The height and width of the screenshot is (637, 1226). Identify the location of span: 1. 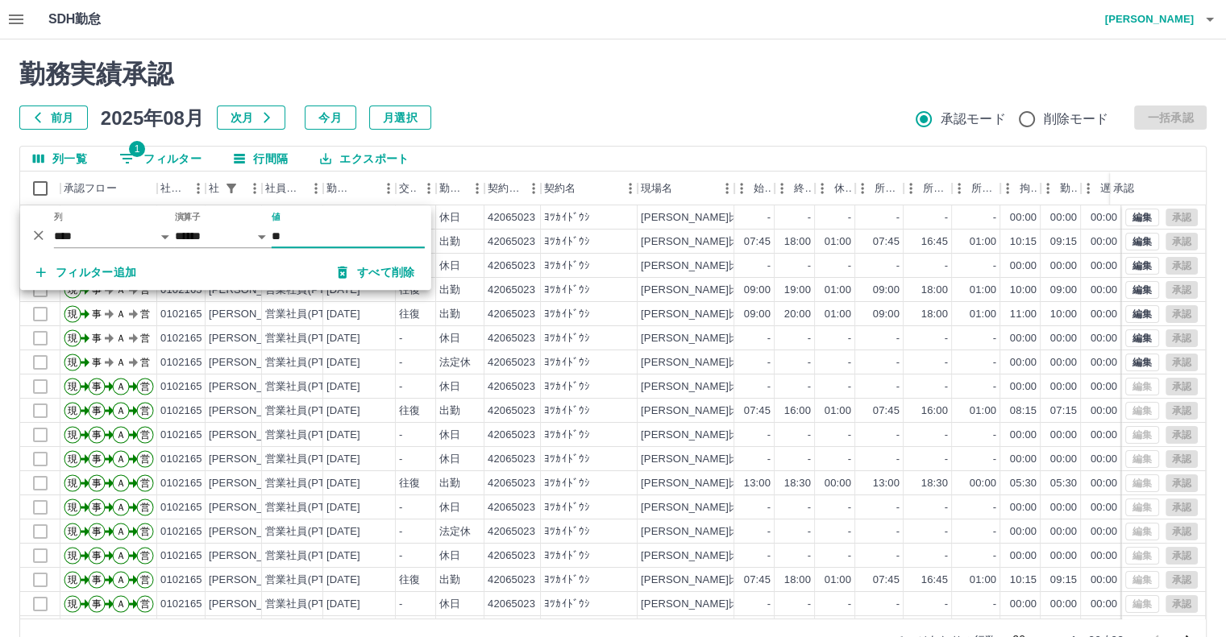
(137, 149).